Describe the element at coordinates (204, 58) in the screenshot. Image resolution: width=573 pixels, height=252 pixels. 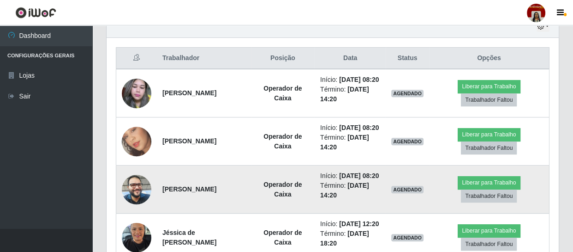
I see `th: Trabalhador` at that location.